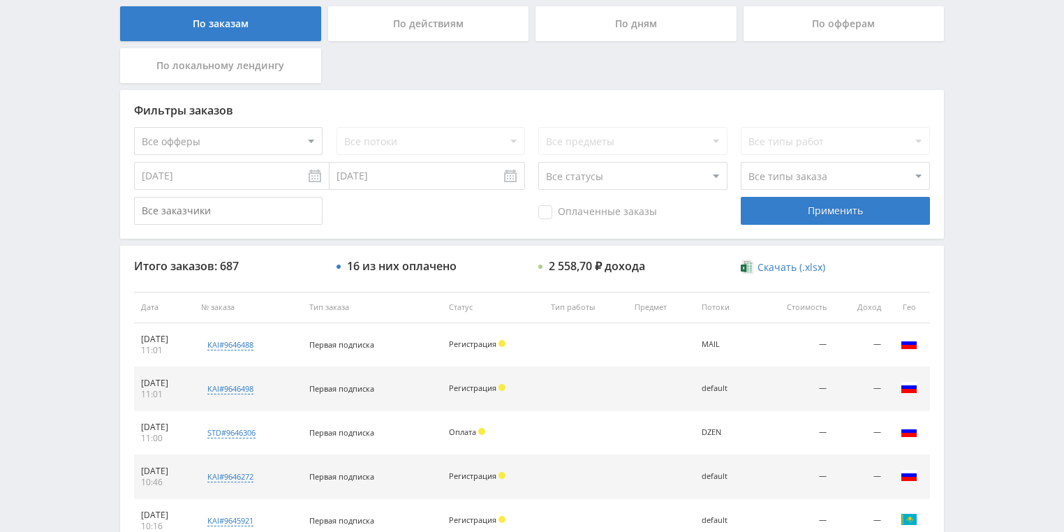 The height and width of the screenshot is (532, 1064). What do you see at coordinates (909, 307) in the screenshot?
I see `th: Гео` at bounding box center [909, 307].